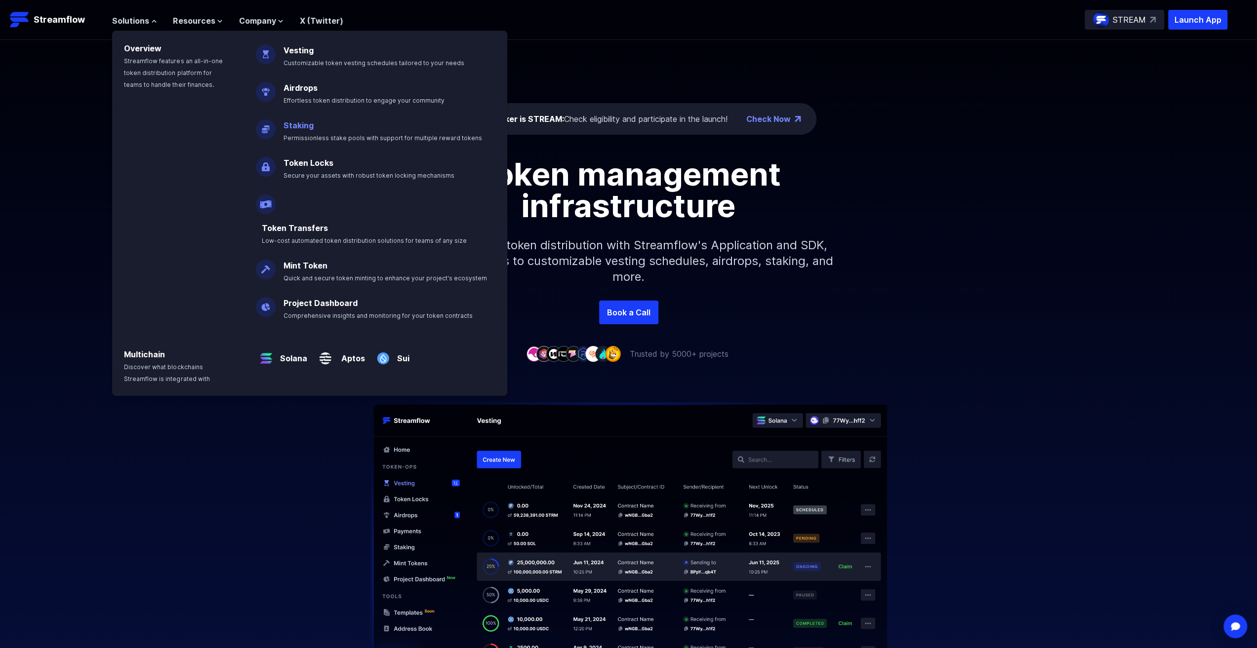 This screenshot has height=648, width=1257. What do you see at coordinates (266, 266) in the screenshot?
I see `img: Mint Token` at bounding box center [266, 266].